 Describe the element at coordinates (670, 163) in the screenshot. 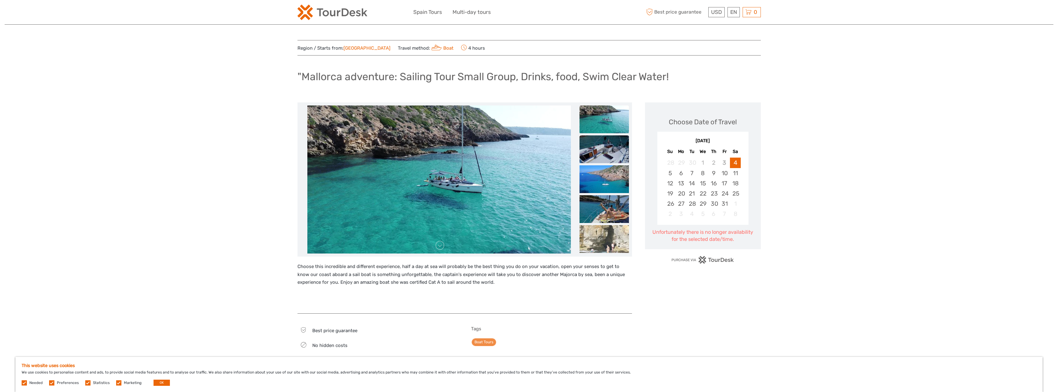

I see `div: Not available Sunday, September 28th, 2025` at that location.